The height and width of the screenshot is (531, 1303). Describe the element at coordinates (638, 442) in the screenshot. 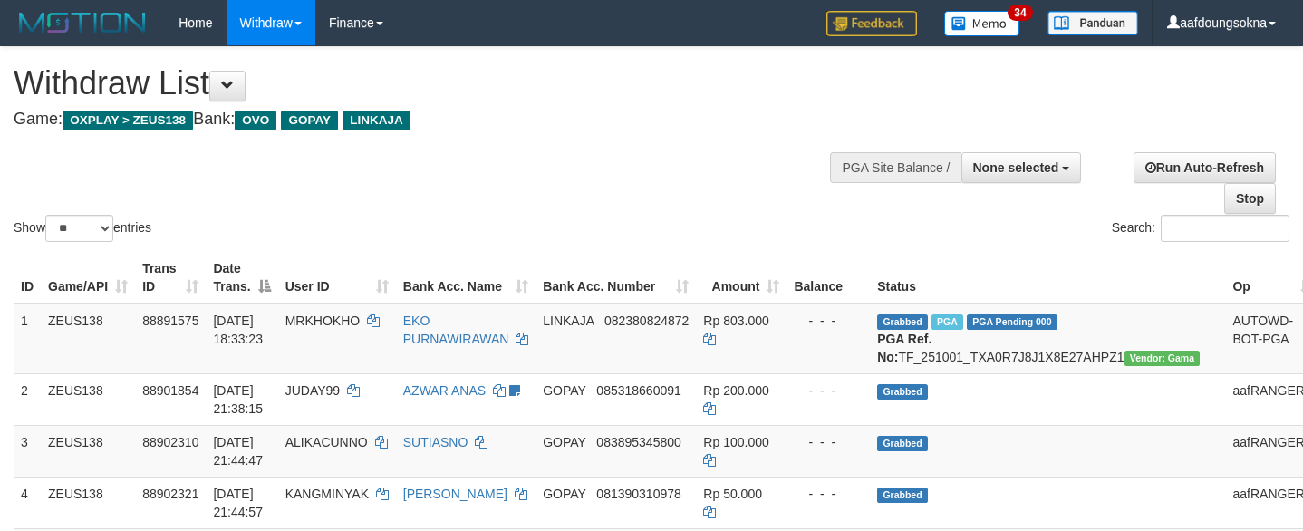

I see `span: Copy 083895345800 to clipboard` at that location.